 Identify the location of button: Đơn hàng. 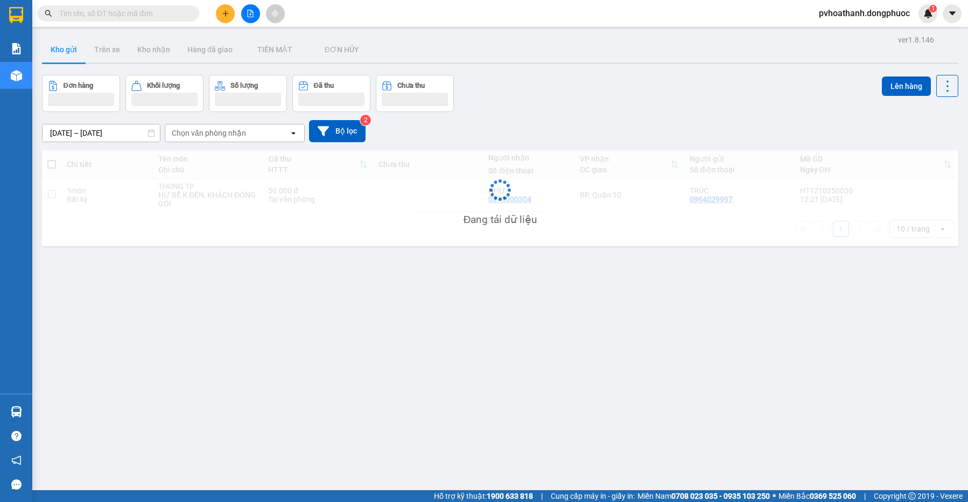
(81, 93).